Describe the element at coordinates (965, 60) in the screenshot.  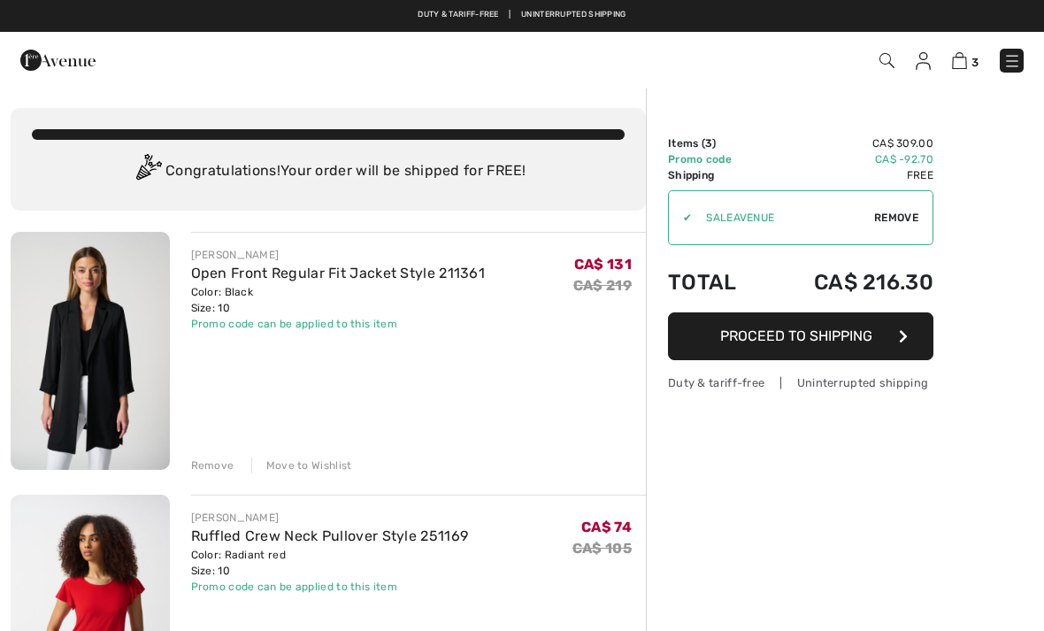
I see `a: 3` at that location.